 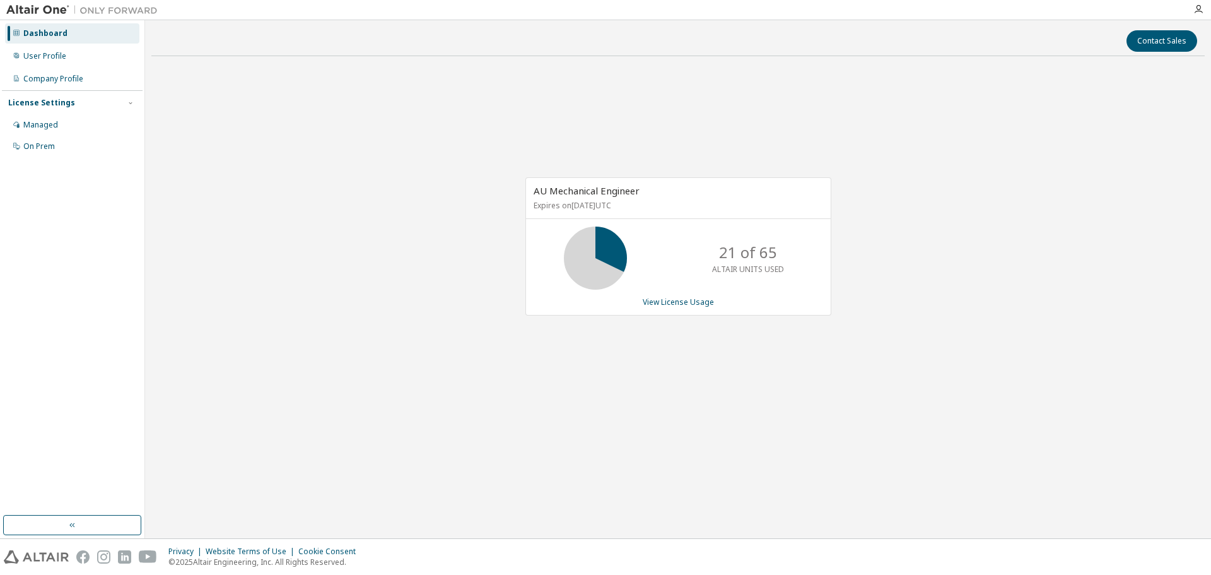 What do you see at coordinates (587, 190) in the screenshot?
I see `span: AU Mechanical Engineer` at bounding box center [587, 190].